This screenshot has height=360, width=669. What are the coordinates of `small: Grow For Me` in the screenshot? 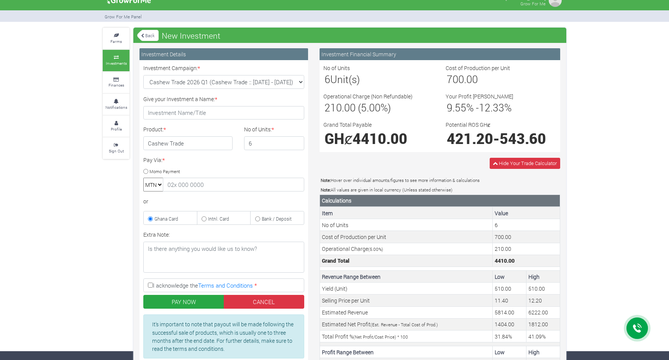 It's located at (533, 3).